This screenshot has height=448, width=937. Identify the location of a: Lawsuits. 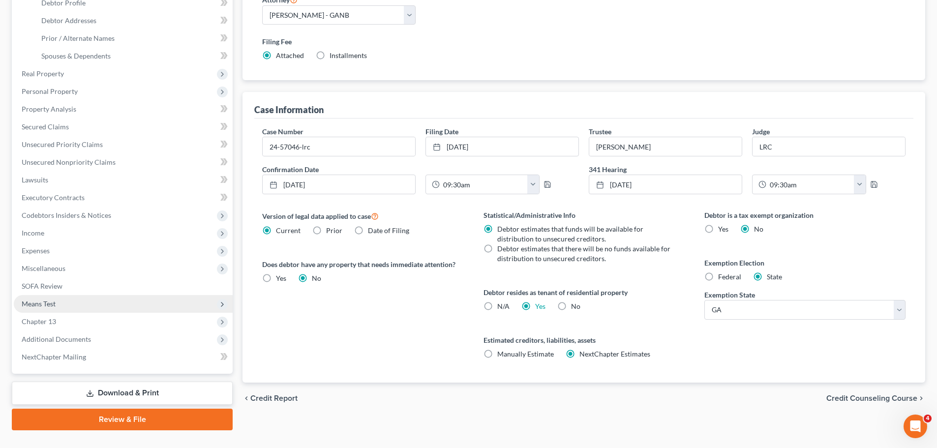
(123, 180).